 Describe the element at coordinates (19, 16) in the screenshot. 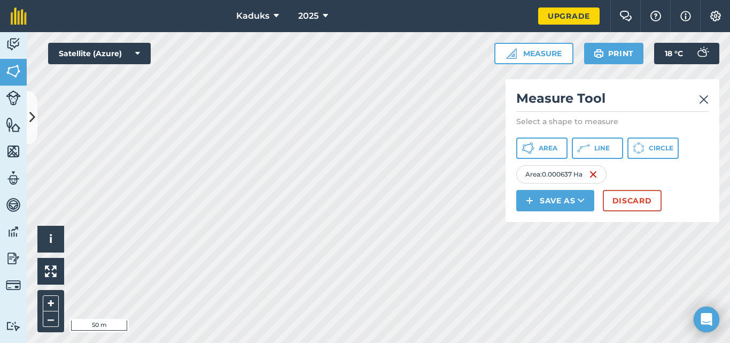

I see `img: fieldmargin Logo` at that location.